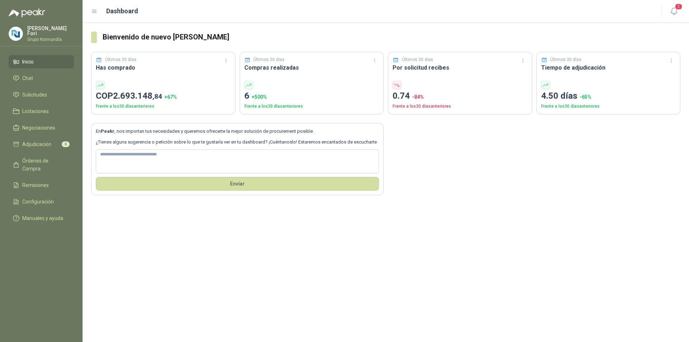 This screenshot has height=342, width=689. I want to click on h3: Compras realizadas, so click(312, 67).